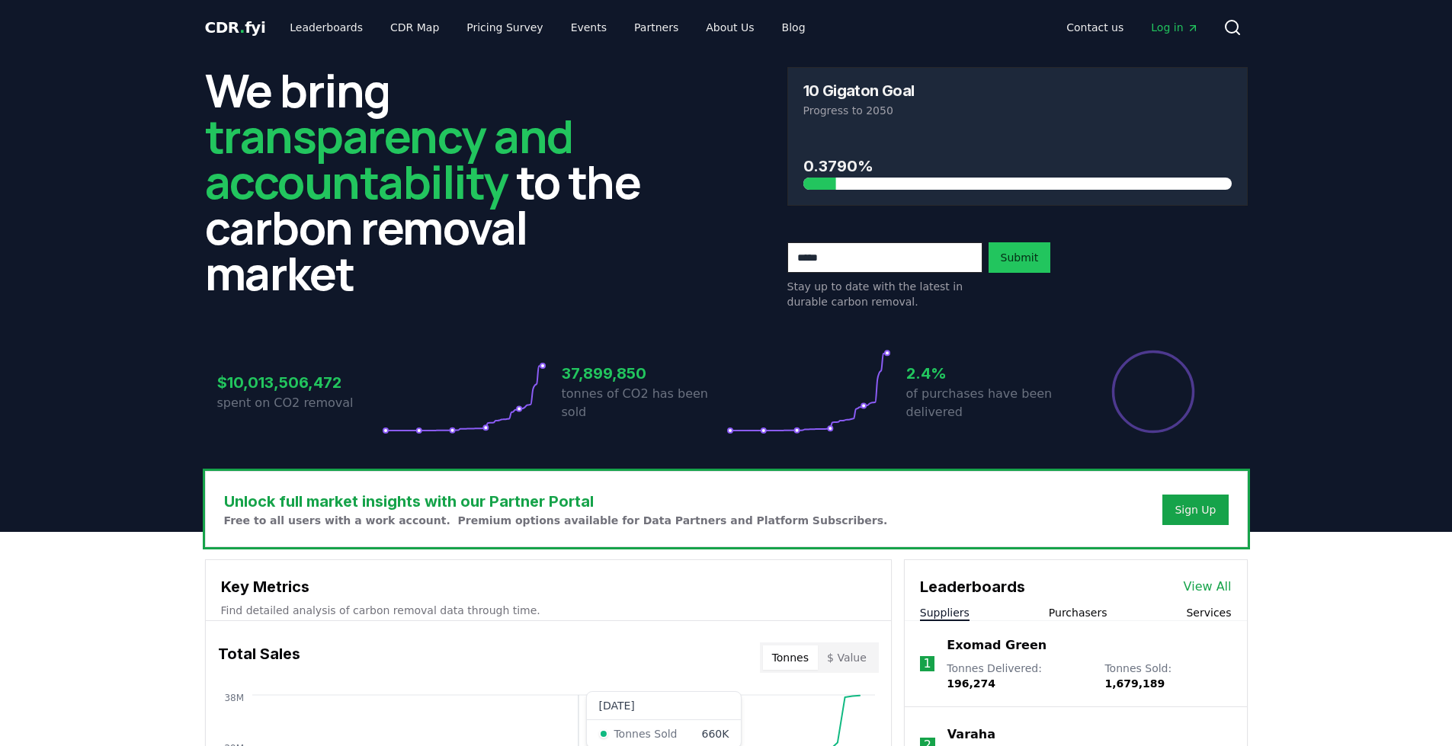 The width and height of the screenshot is (1452, 746). I want to click on h3: 37,899,850, so click(644, 373).